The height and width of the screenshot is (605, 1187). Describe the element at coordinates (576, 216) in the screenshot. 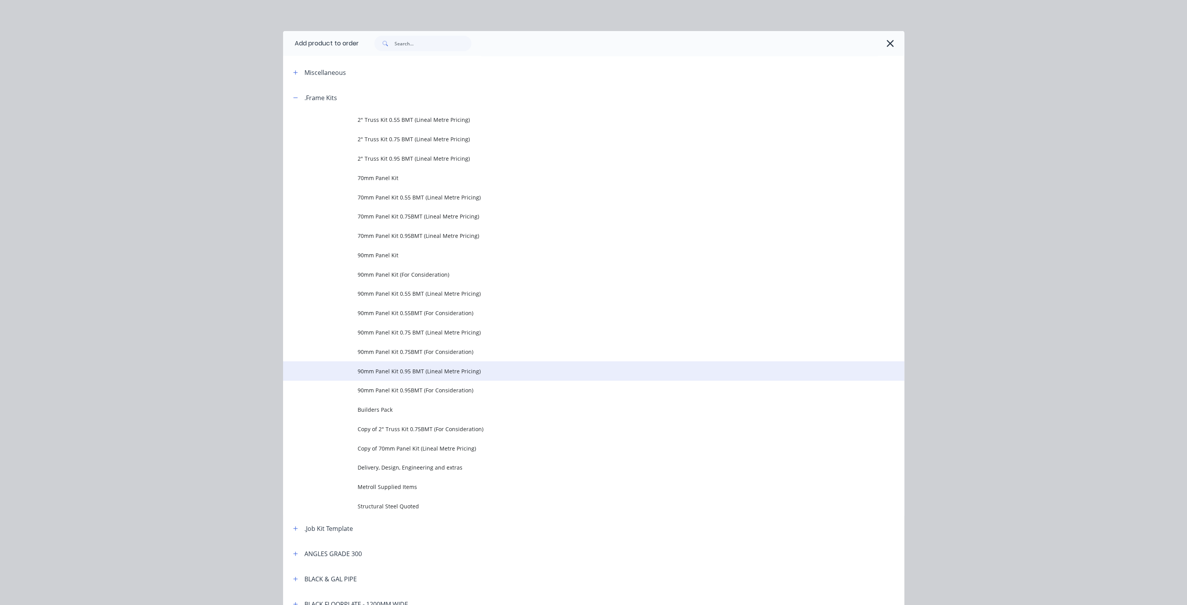

I see `span: 70mm Panel Kit 0.75BMT (Lineal Metre Pricing)` at that location.